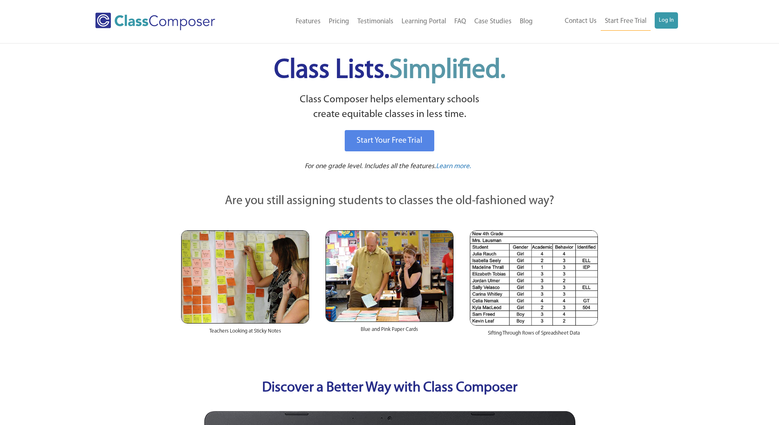  I want to click on a: Learn more., so click(454, 166).